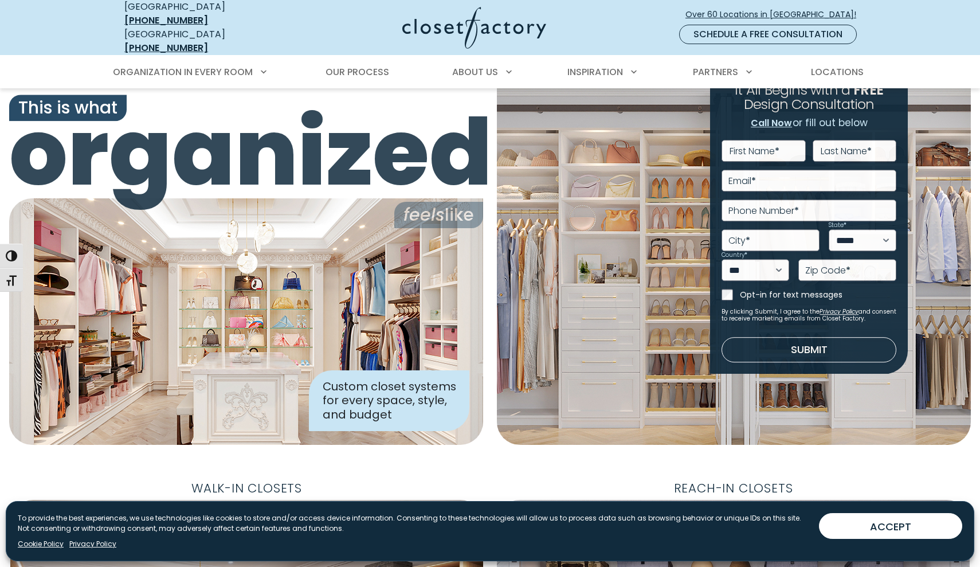 The image size is (980, 567). What do you see at coordinates (357, 72) in the screenshot?
I see `span: Our Process` at bounding box center [357, 72].